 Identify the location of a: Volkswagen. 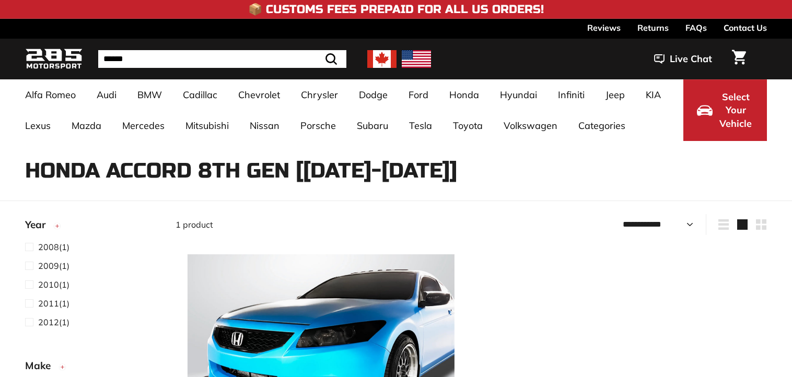
(530, 125).